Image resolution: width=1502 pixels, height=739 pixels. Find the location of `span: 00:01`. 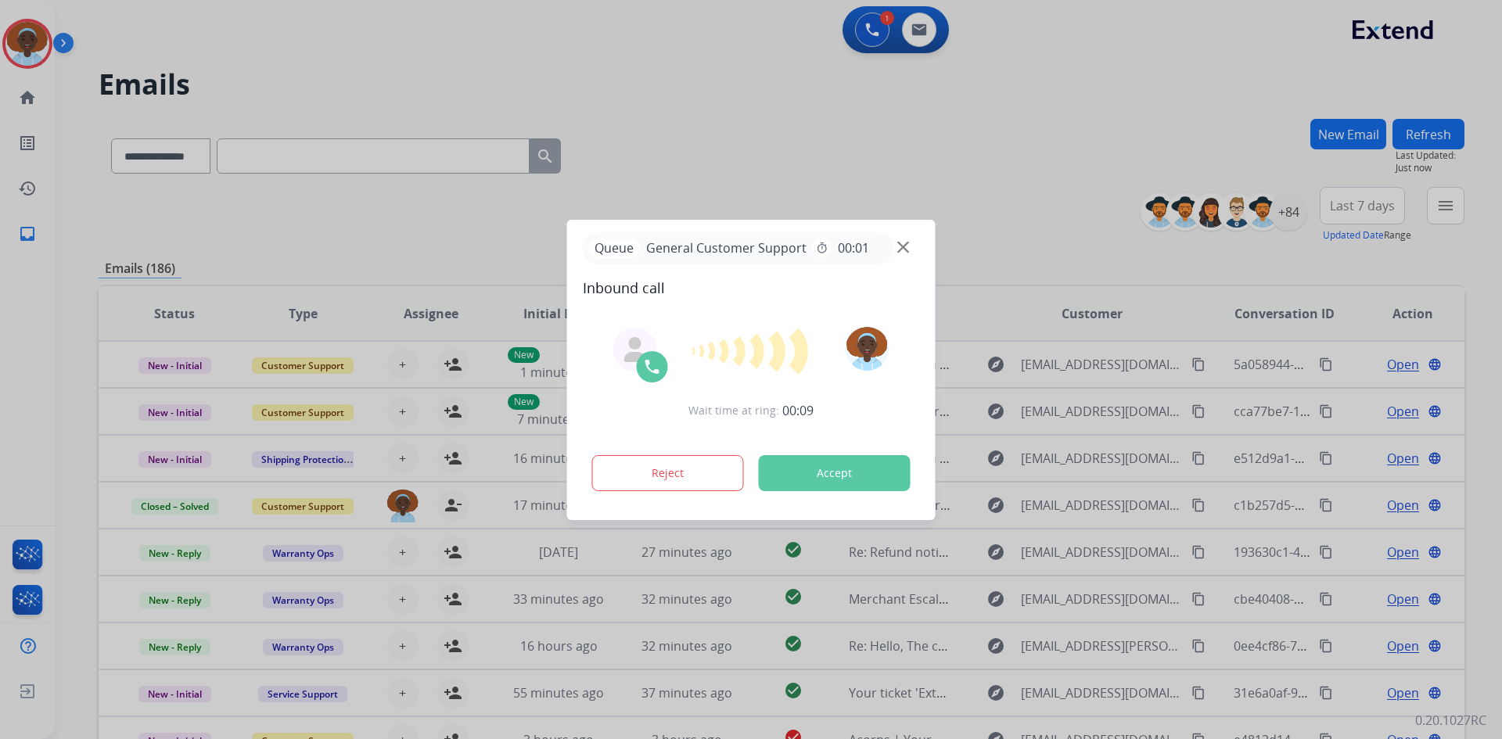

span: 00:01 is located at coordinates (854, 248).